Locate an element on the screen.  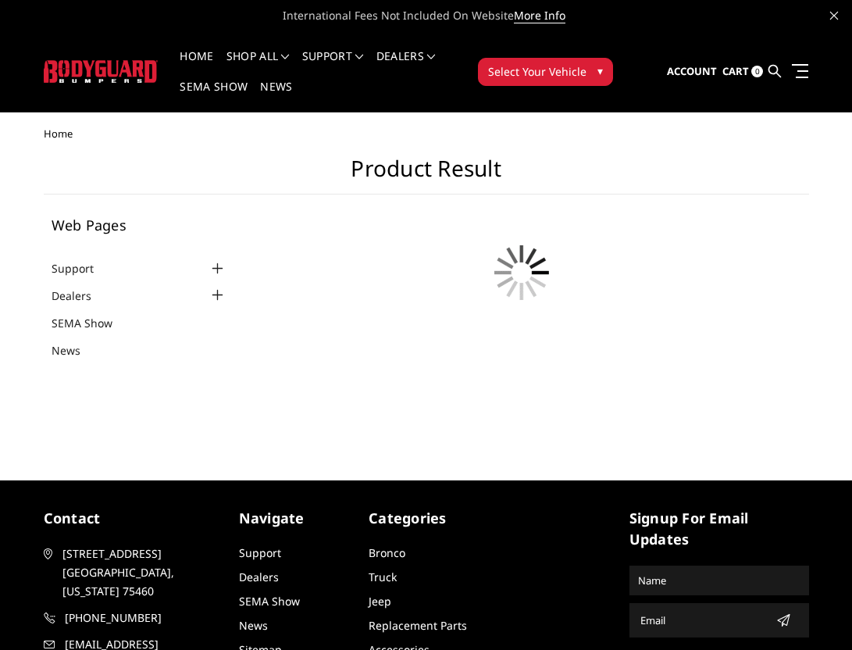
a: Account is located at coordinates (692, 72).